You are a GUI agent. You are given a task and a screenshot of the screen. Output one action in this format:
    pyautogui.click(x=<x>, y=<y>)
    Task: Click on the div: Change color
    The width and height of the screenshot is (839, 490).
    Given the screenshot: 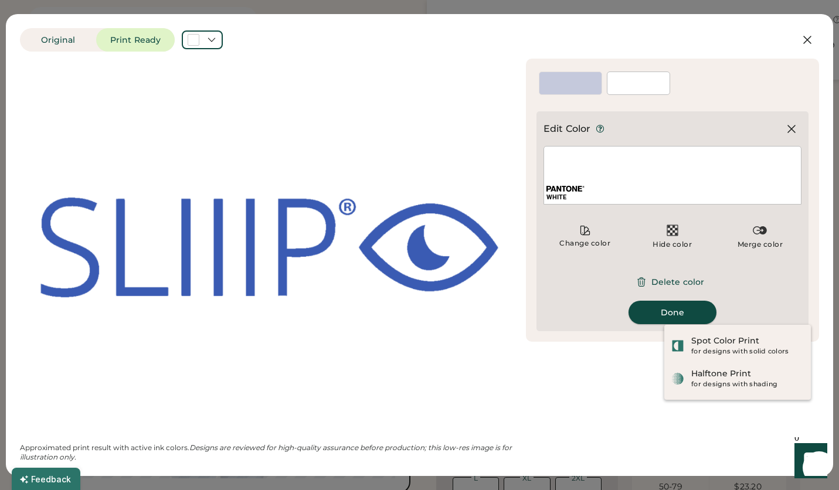 What is the action you would take?
    pyautogui.click(x=584, y=243)
    